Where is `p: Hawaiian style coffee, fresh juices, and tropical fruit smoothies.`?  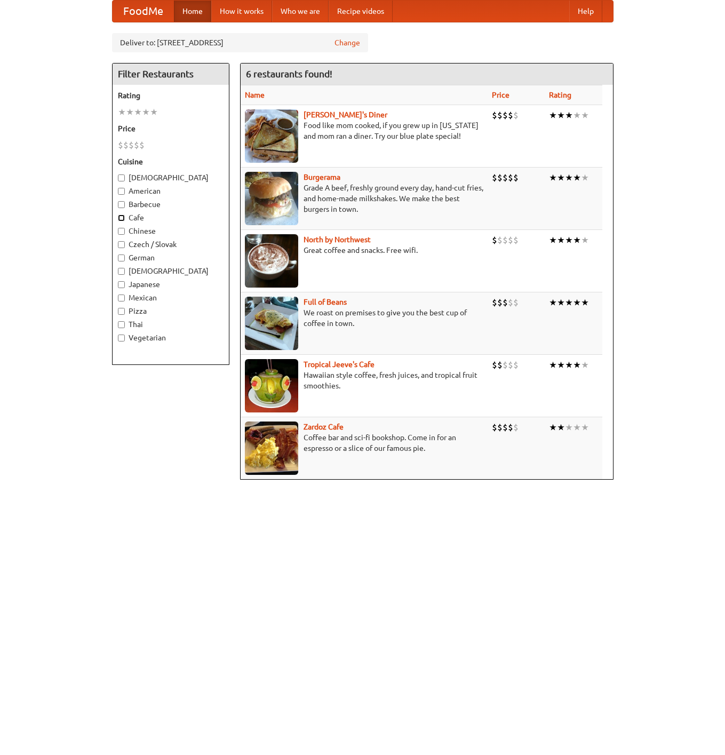 p: Hawaiian style coffee, fresh juices, and tropical fruit smoothies. is located at coordinates (364, 380).